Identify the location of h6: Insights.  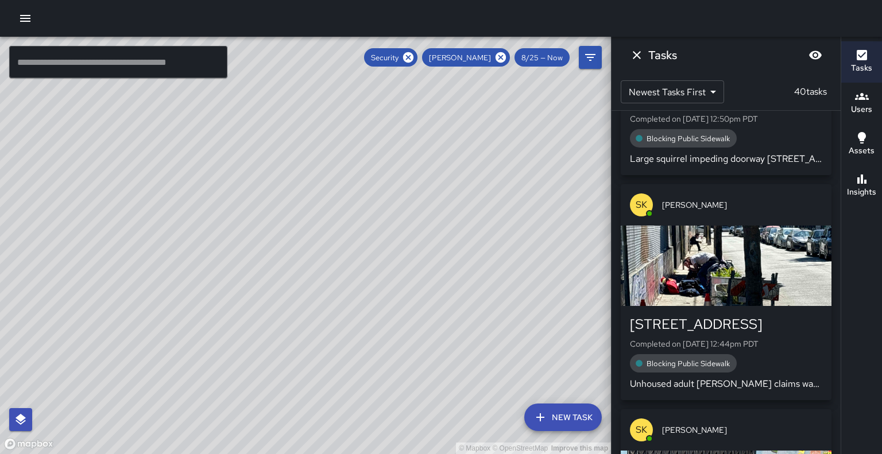
(862, 192).